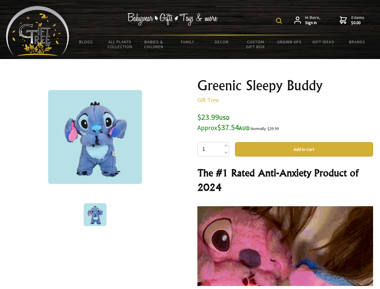  What do you see at coordinates (285, 85) in the screenshot?
I see `h1: Greenic Sleepy Buddy` at bounding box center [285, 85].